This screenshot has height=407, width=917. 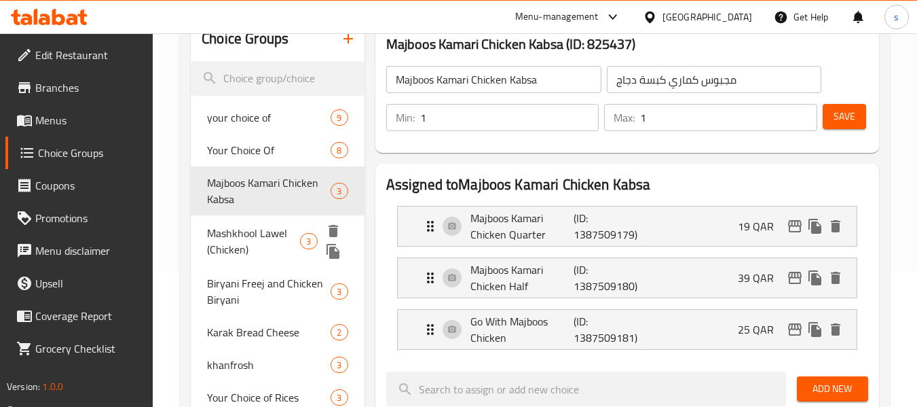 What do you see at coordinates (89, 55) in the screenshot?
I see `span: Edit Restaurant` at bounding box center [89, 55].